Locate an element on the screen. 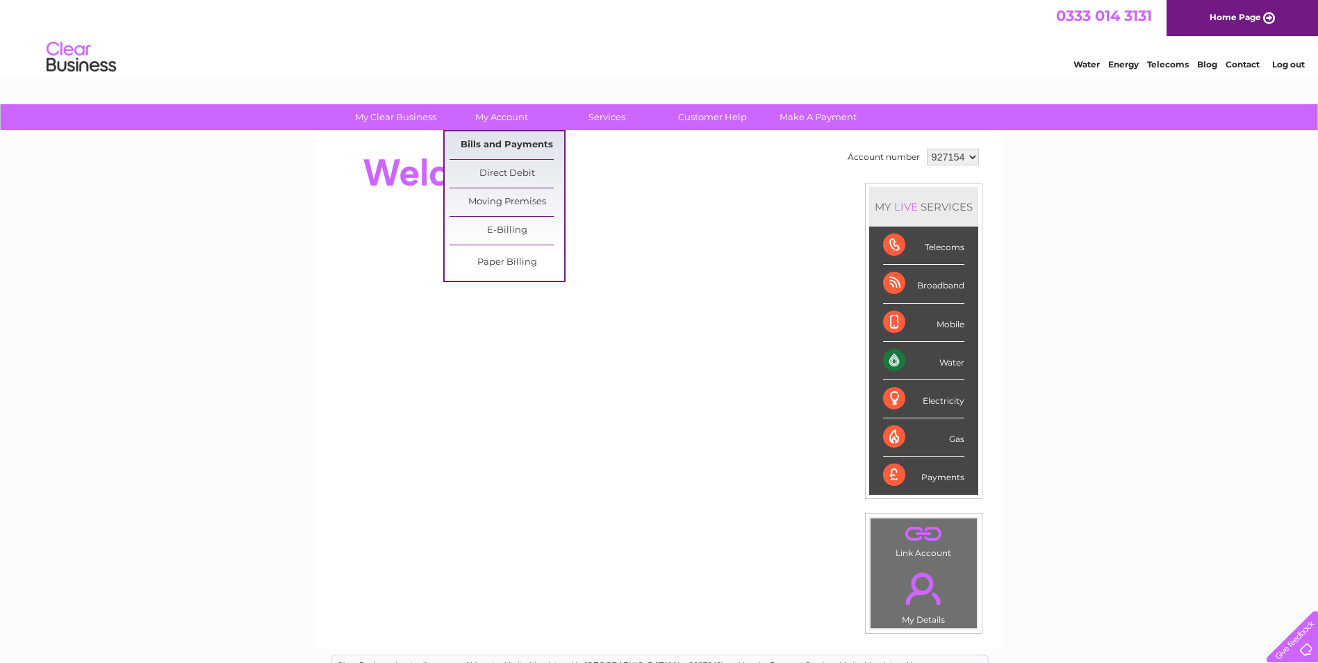 The width and height of the screenshot is (1318, 663). a: Contact is located at coordinates (1242, 64).